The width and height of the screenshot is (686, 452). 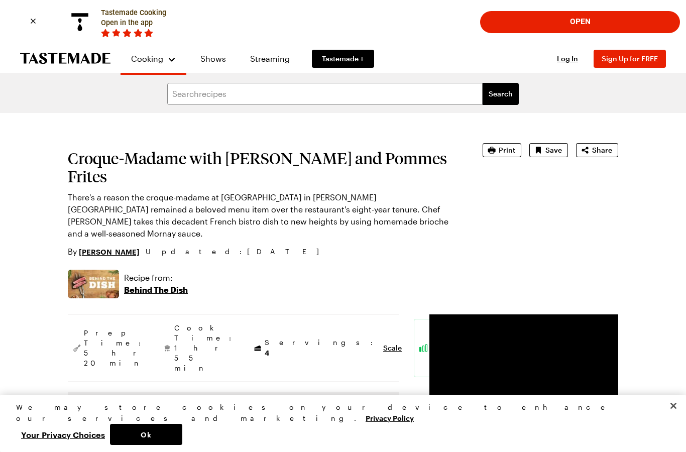 I want to click on div: We may store cookies on your device to enhance our services and marketing., so click(x=339, y=413).